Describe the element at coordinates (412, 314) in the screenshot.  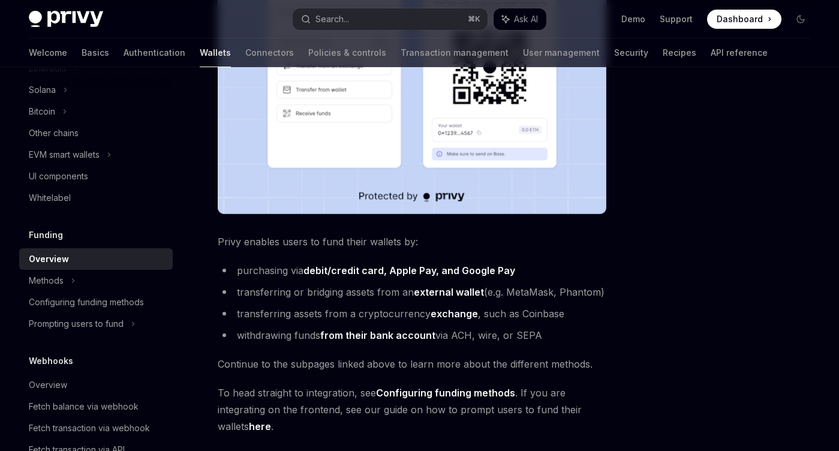
I see `li: transferring assets from a cryptocurrency , such as Coinbase` at that location.